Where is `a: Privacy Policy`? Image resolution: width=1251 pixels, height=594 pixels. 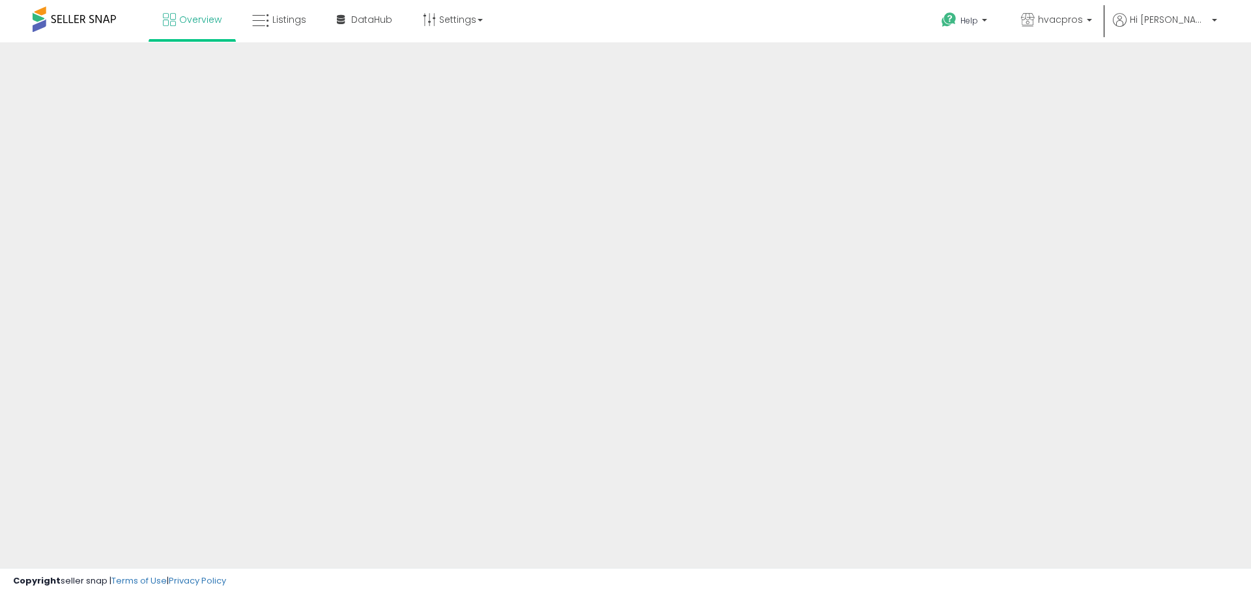 a: Privacy Policy is located at coordinates (197, 580).